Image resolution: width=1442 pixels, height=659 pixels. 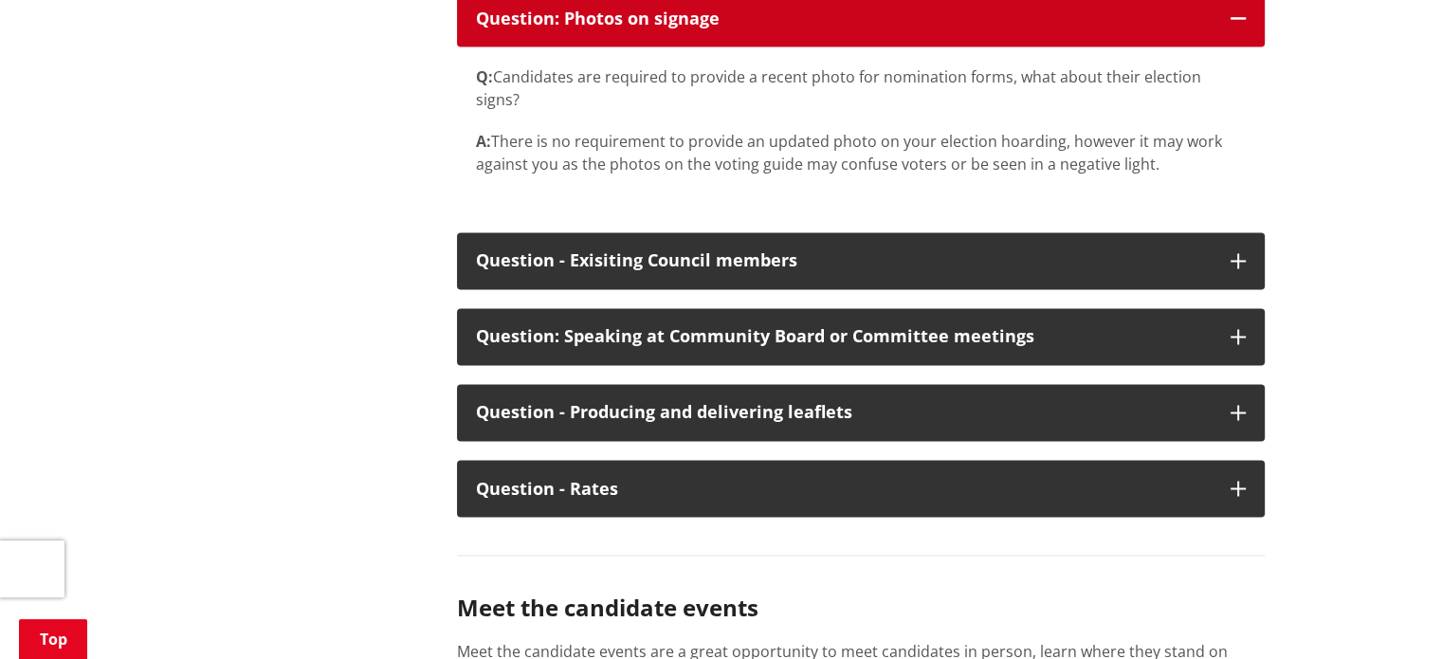 What do you see at coordinates (608, 606) in the screenshot?
I see `strong: Meet the candidate events` at bounding box center [608, 606].